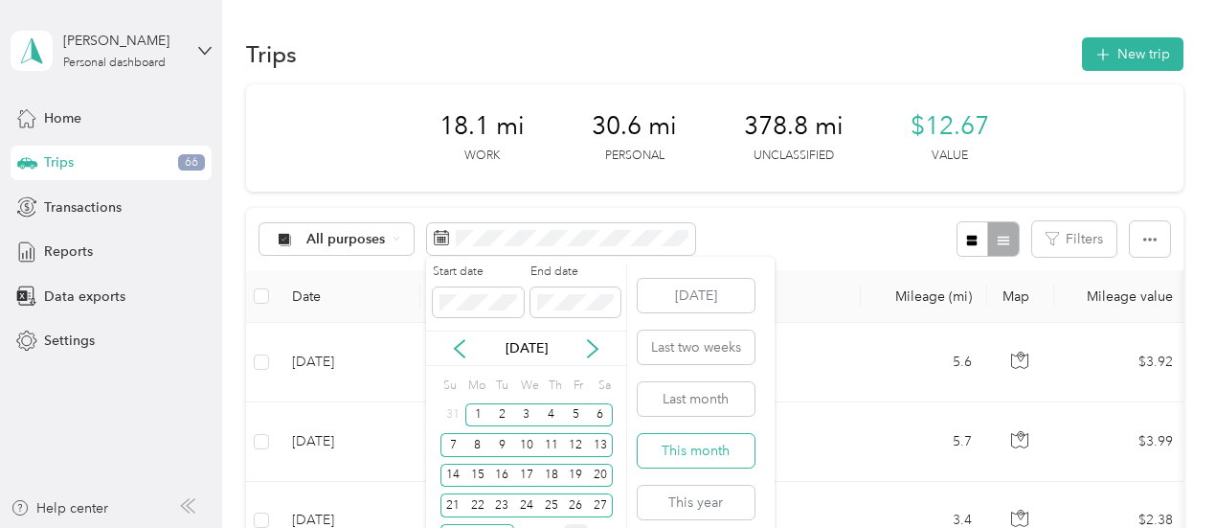 Image resolution: width=1216 pixels, height=528 pixels. What do you see at coordinates (527, 444) in the screenshot?
I see `div: 10` at bounding box center [527, 444].